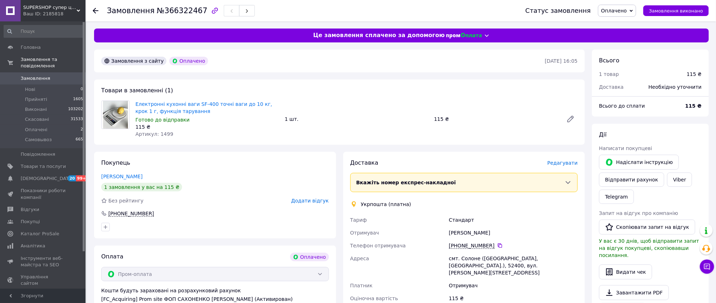 The width and height of the screenshot is (716, 303). Describe the element at coordinates (558, 11) in the screenshot. I see `div: Статус замовлення` at that location.